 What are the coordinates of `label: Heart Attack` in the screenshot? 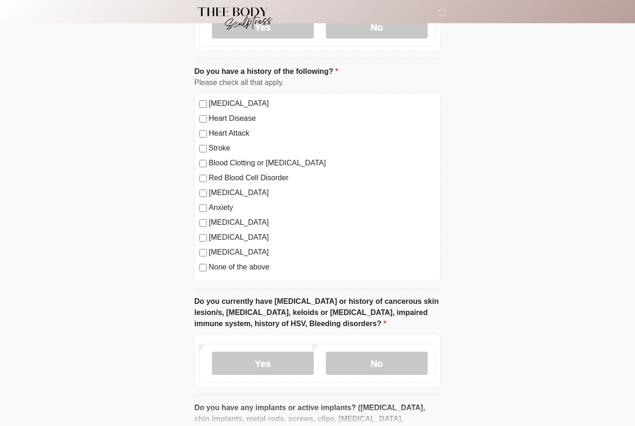 It's located at (322, 133).